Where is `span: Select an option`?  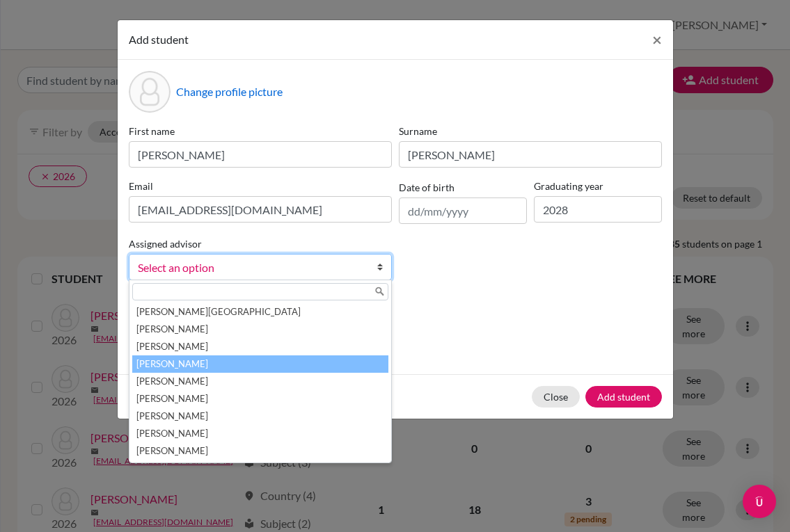 span: Select an option is located at coordinates (251, 268).